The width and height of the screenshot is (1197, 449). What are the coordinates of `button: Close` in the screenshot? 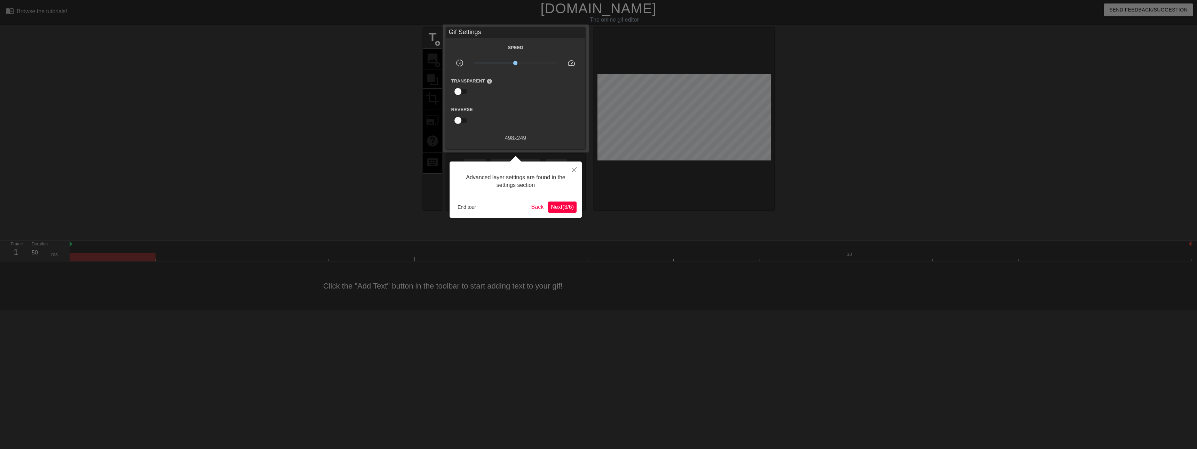 It's located at (574, 170).